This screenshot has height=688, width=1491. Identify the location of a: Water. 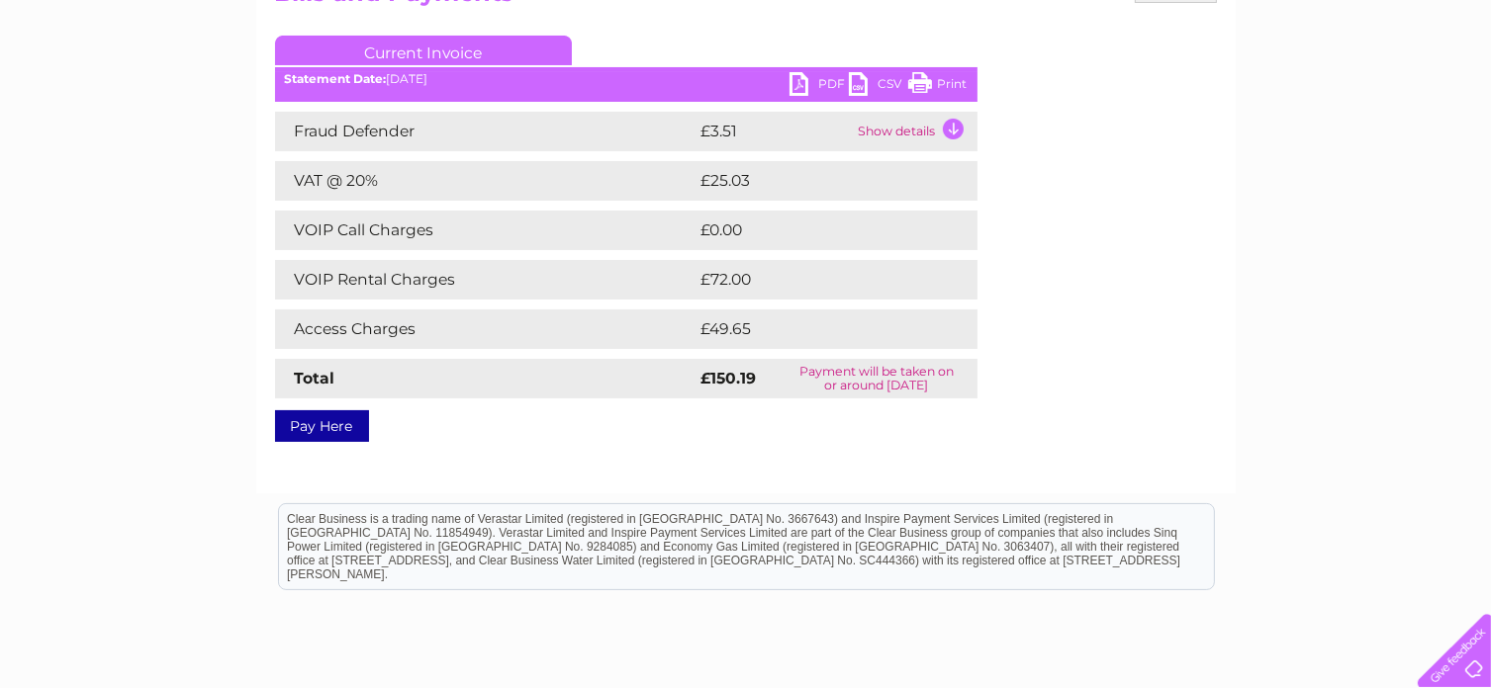
(1161, 91).